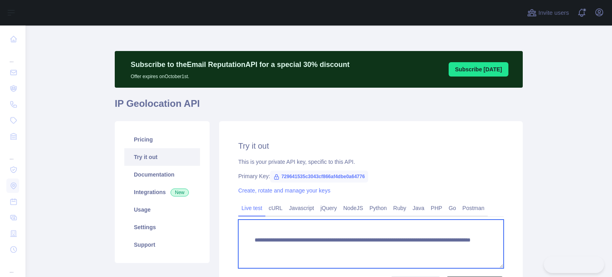  What do you see at coordinates (284, 190) in the screenshot?
I see `a: Create, rotate and manage your keys` at bounding box center [284, 190].